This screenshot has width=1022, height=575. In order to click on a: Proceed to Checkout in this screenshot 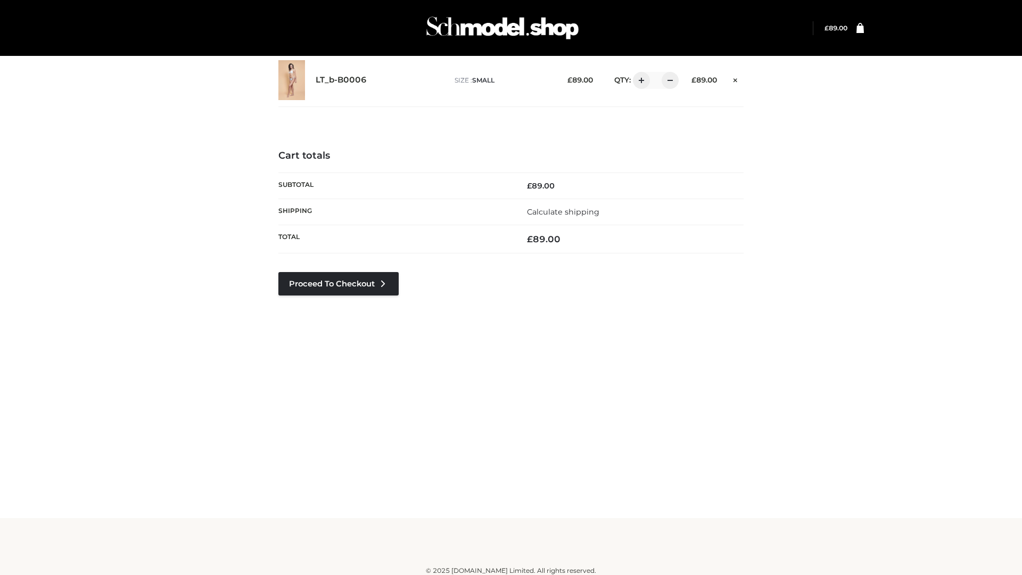, I will do `click(339, 284)`.